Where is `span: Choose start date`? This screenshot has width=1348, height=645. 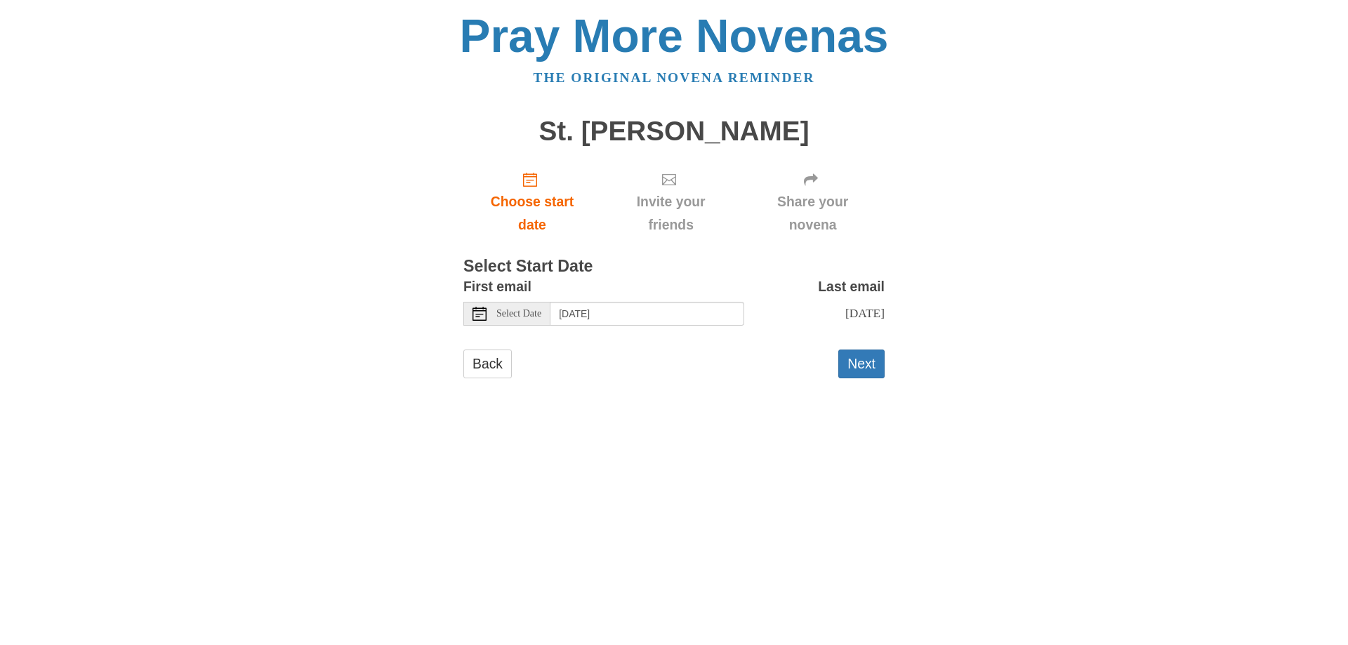 span: Choose start date is located at coordinates (532, 213).